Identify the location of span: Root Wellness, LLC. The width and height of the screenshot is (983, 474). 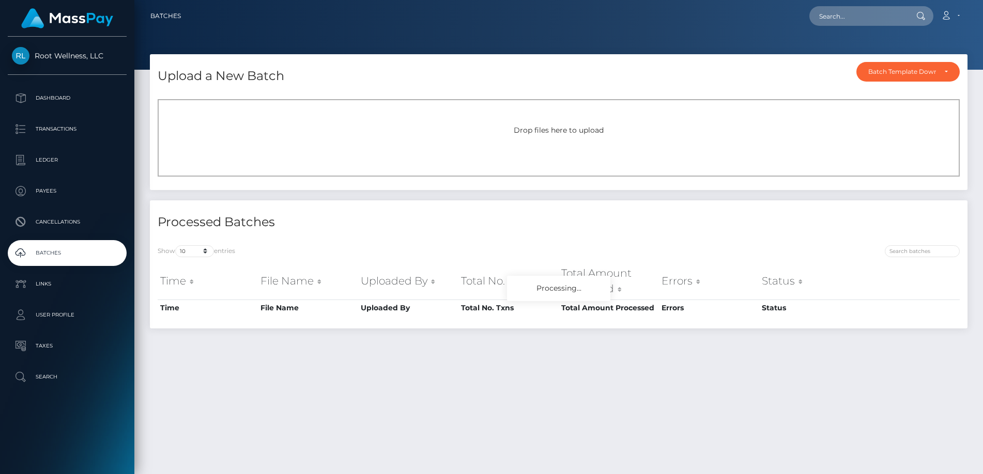
(67, 56).